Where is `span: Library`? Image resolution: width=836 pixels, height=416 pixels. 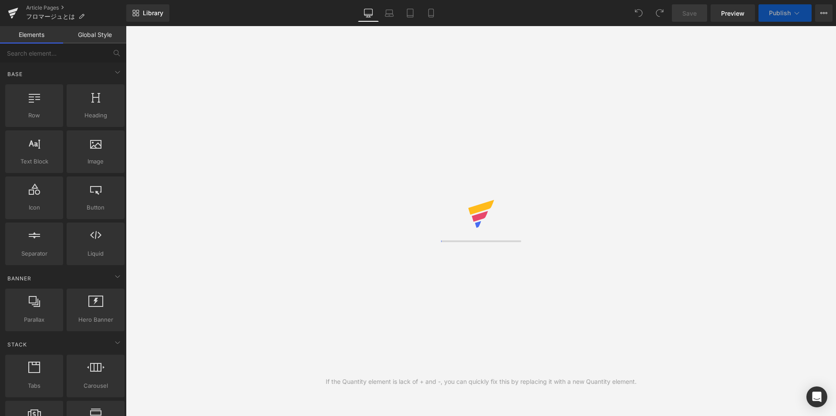
span: Library is located at coordinates (153, 13).